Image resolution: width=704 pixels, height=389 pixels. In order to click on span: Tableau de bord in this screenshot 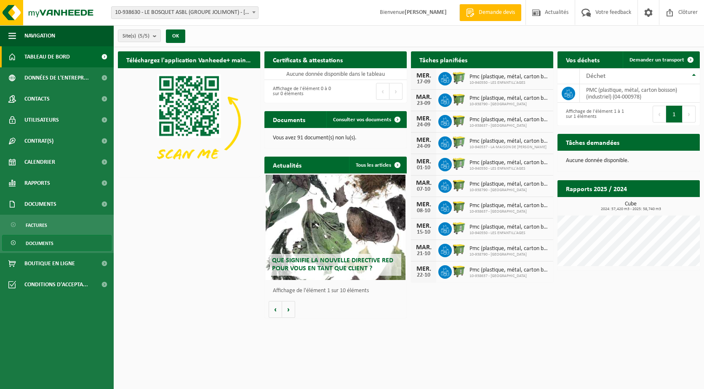, I will do `click(47, 57)`.